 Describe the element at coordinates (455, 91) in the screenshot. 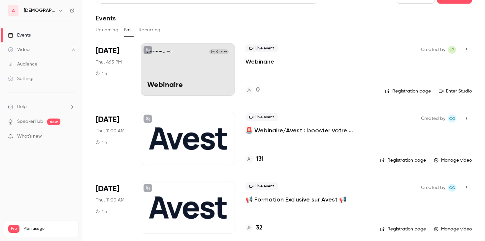

I see `a: Enter Studio` at that location.